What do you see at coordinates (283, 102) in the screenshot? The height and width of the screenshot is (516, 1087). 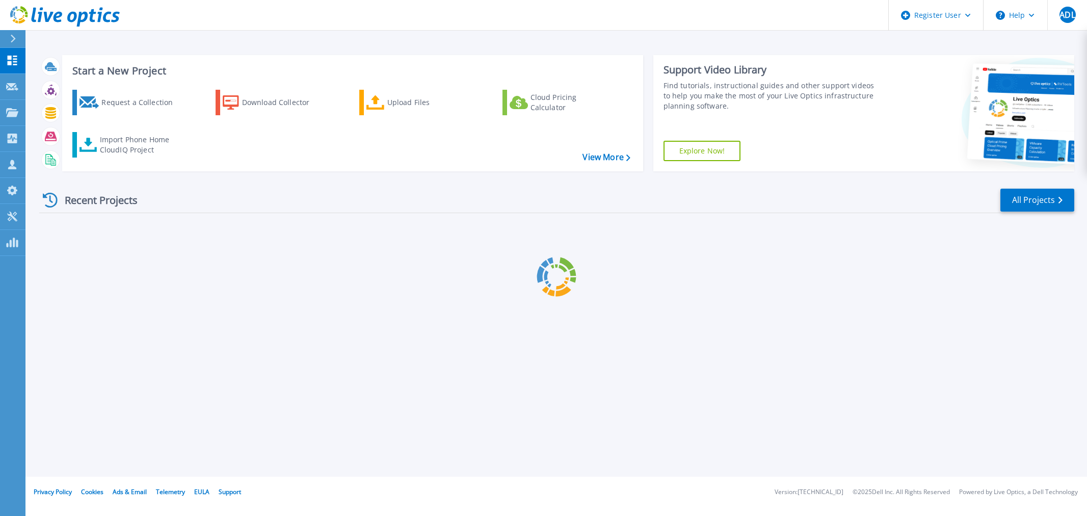 I see `div: Download Collector` at bounding box center [283, 102].